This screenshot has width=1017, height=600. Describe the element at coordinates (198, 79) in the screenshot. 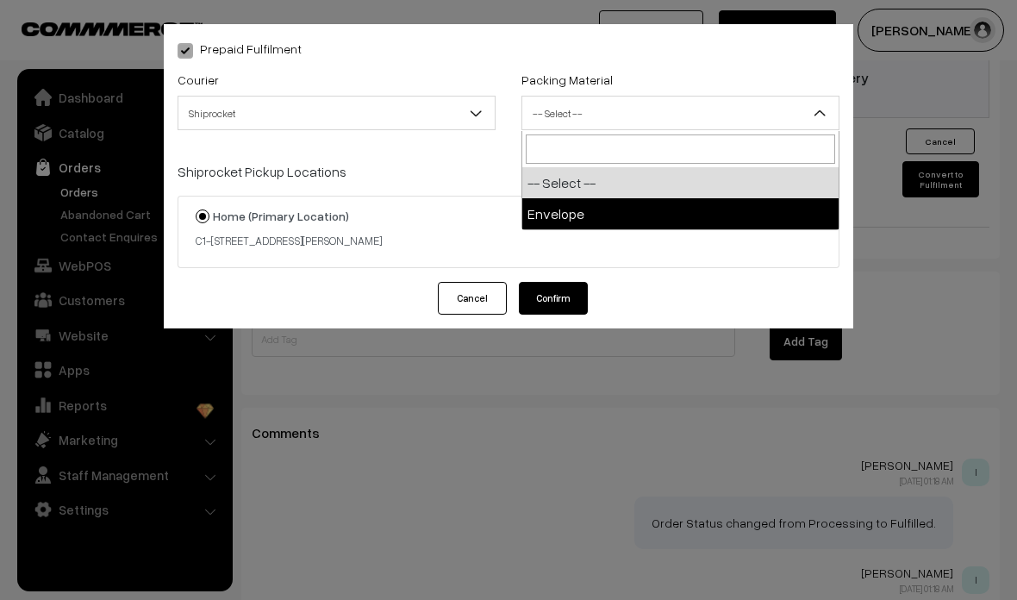

I see `label: Courier` at that location.